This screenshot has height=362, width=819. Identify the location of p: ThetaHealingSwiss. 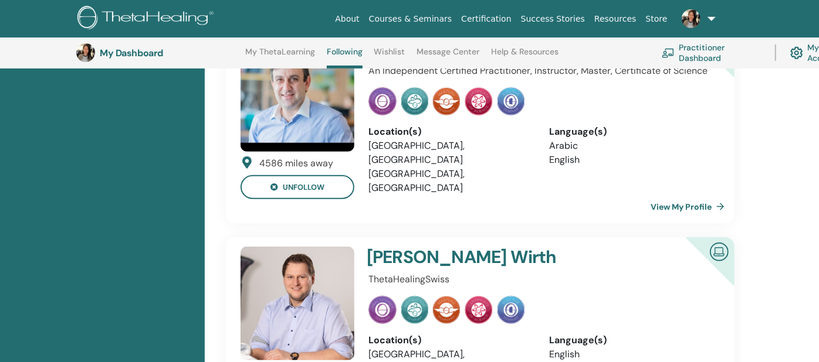
(540, 280).